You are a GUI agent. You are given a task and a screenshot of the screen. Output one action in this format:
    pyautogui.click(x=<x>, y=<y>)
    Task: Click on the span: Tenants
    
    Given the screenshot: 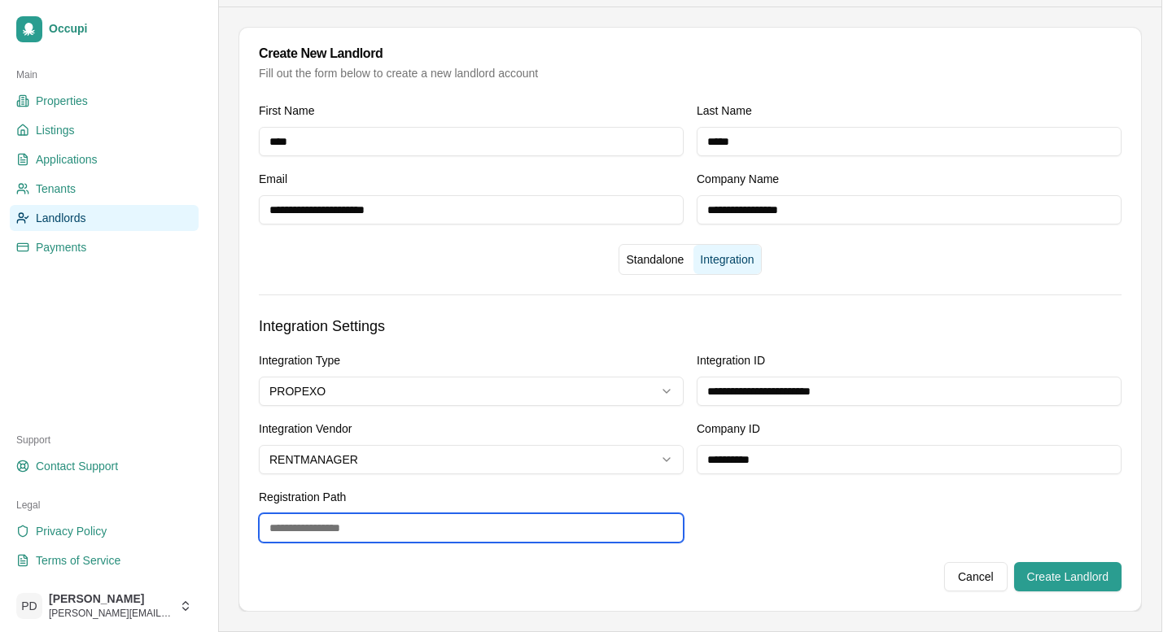 What is the action you would take?
    pyautogui.click(x=55, y=189)
    